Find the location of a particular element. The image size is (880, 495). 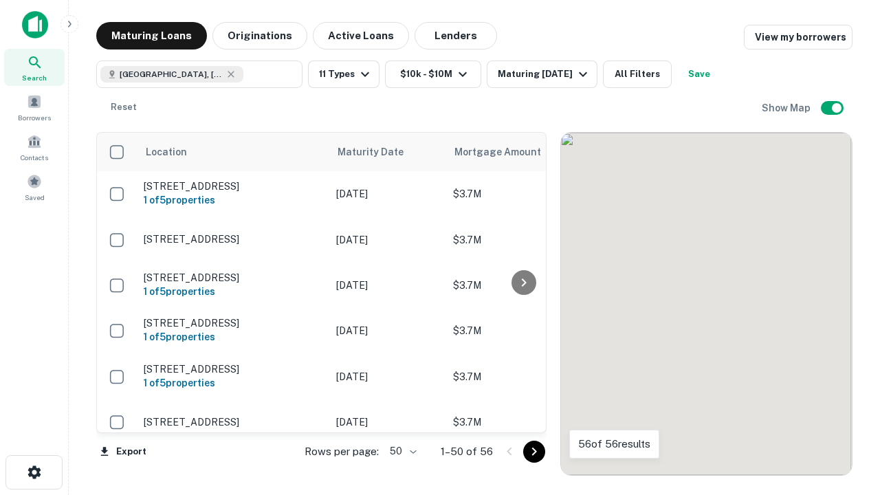

div: Search is located at coordinates (34, 67).